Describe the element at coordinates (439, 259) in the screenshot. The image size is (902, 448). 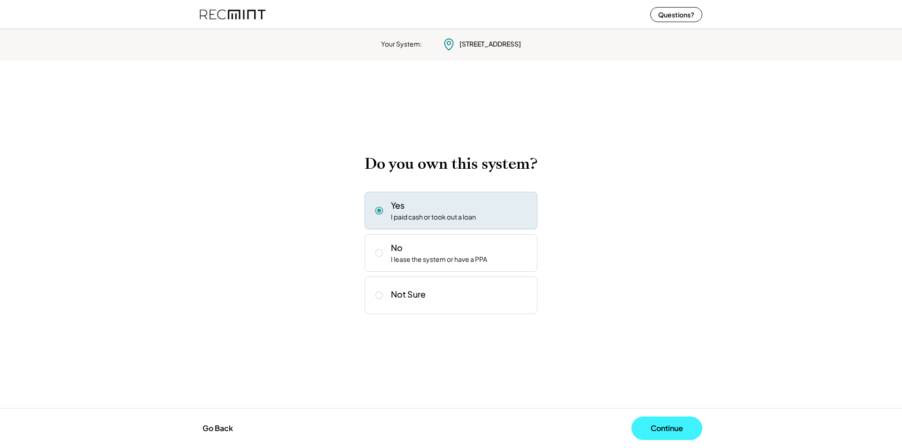
I see `div: I lease the system or have a PPA` at that location.